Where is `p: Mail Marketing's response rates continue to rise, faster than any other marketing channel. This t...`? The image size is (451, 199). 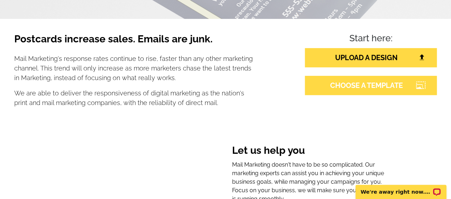 p: Mail Marketing's response rates continue to rise, faster than any other marketing channel. This t... is located at coordinates (135, 68).